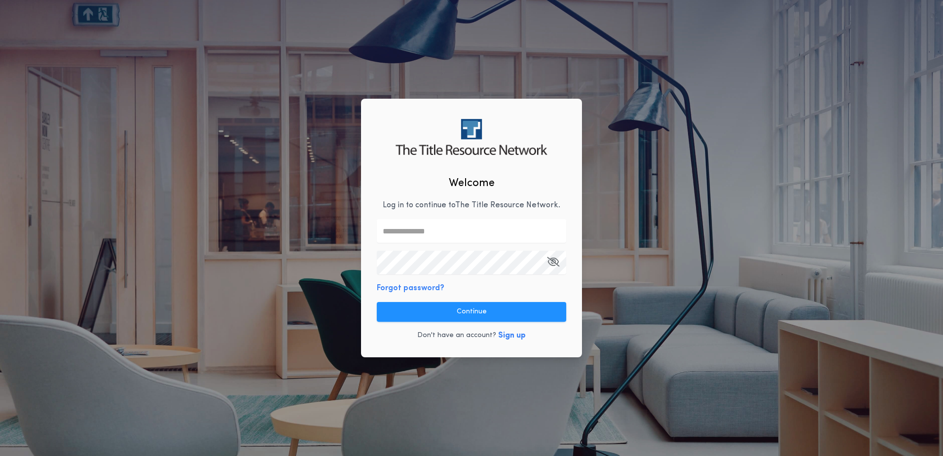 The width and height of the screenshot is (943, 456). I want to click on button: Continue, so click(472, 312).